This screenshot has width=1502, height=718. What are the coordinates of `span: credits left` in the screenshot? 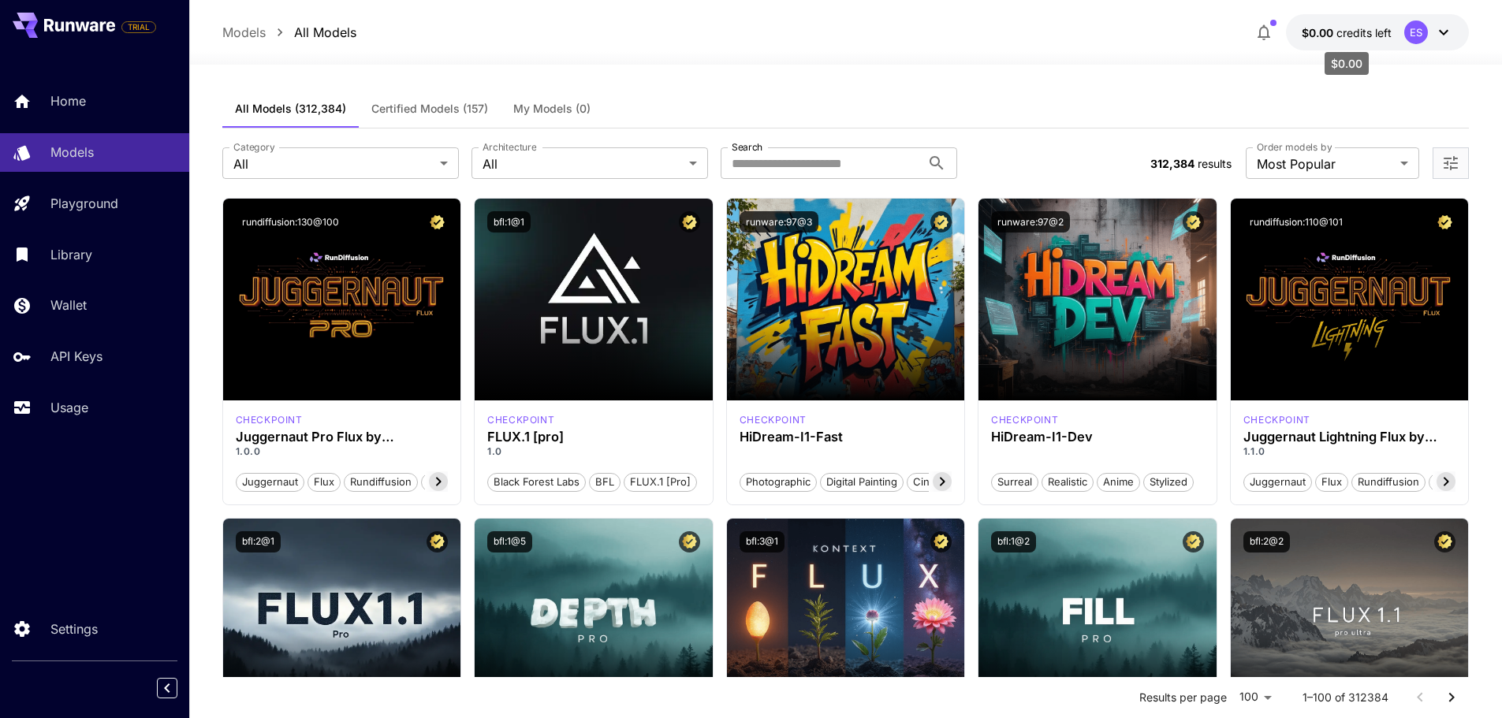 It's located at (1364, 32).